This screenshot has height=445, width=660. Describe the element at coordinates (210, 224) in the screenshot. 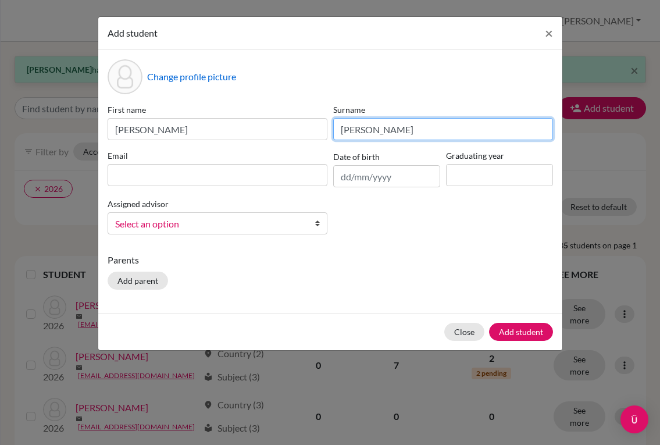

I see `span: Select an option` at that location.